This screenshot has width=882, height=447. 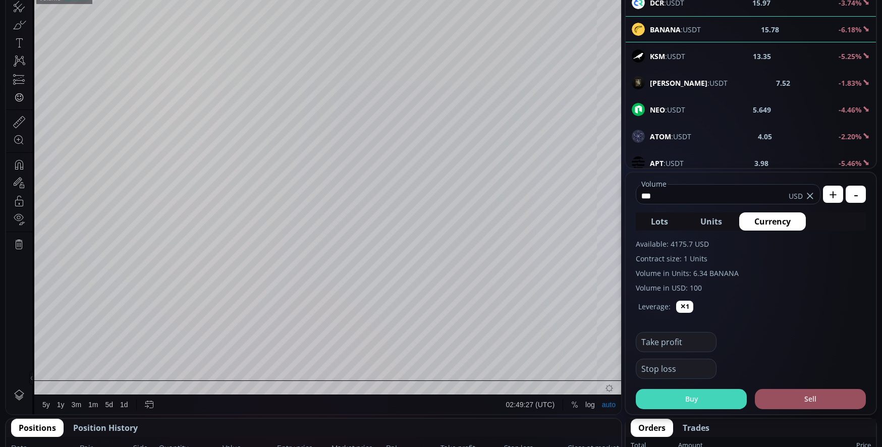 I want to click on b: 3.98, so click(x=761, y=163).